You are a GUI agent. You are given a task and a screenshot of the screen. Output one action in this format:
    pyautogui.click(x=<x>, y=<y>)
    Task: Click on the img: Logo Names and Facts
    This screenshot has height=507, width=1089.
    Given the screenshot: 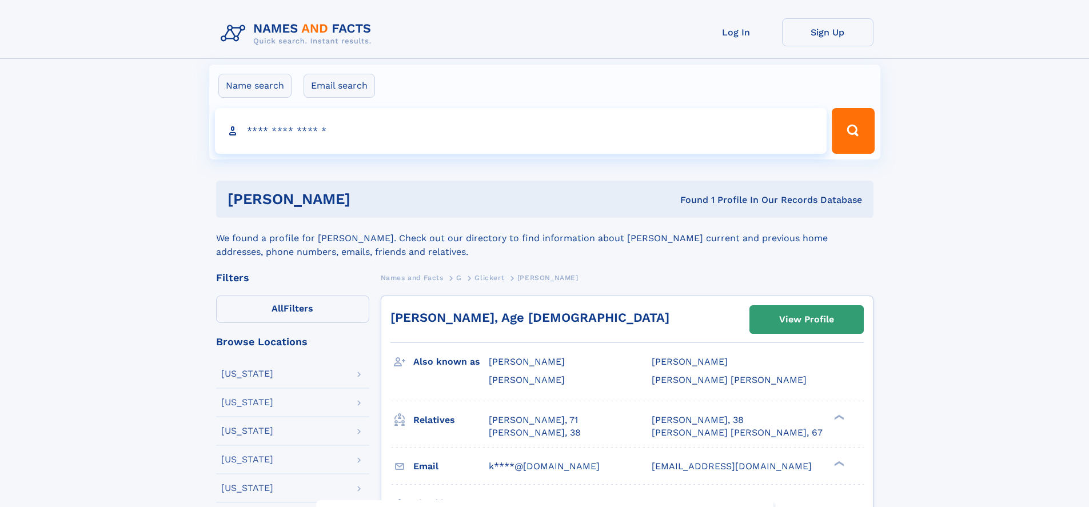 What is the action you would take?
    pyautogui.click(x=299, y=34)
    